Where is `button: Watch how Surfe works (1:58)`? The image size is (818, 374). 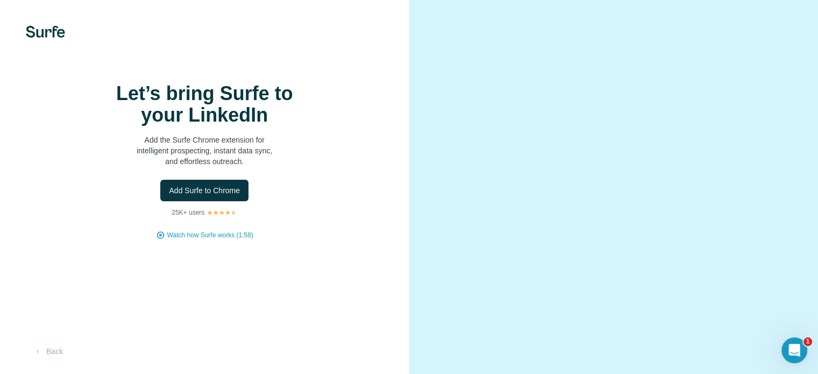
button: Watch how Surfe works (1:58) is located at coordinates (210, 235).